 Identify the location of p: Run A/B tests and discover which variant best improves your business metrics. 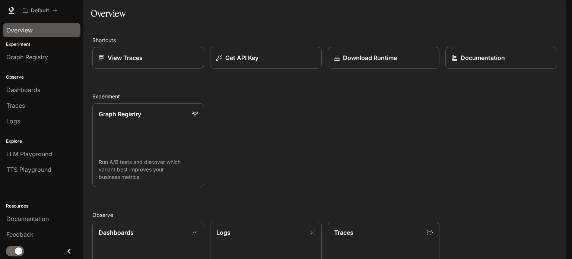
(148, 170).